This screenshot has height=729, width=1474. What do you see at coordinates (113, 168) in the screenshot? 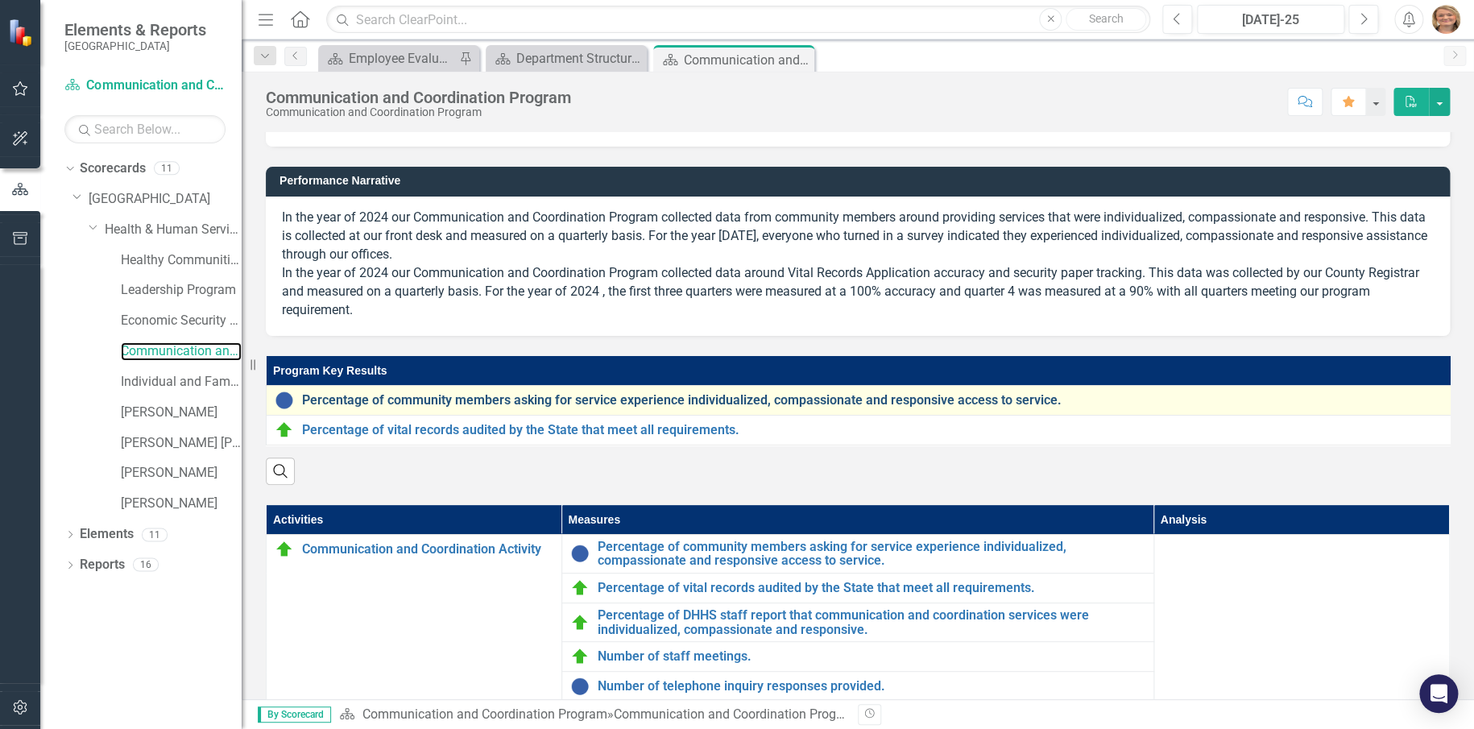
I see `a: Scorecards` at bounding box center [113, 168].